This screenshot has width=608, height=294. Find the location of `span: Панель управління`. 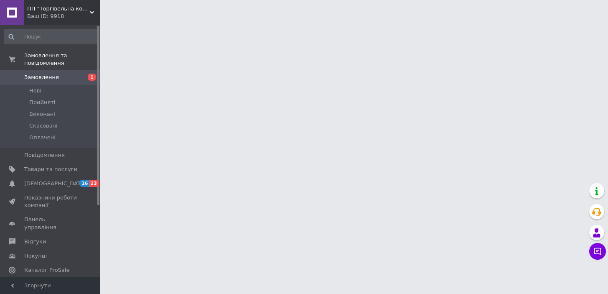

span: Панель управління is located at coordinates (51, 223).